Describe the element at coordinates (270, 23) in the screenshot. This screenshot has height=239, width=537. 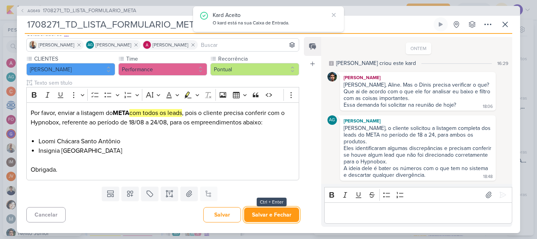
I see `div: O kard está na sua Caixa de Entrada.` at that location.